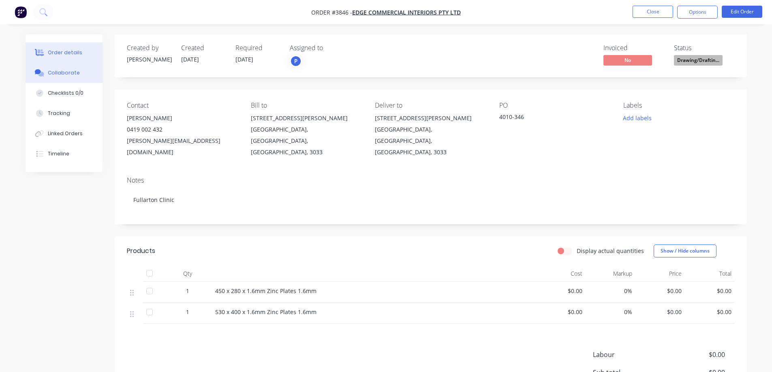  Describe the element at coordinates (266, 291) in the screenshot. I see `span: 450 x 280 x 1.6mm Zinc Plates 1.6mm` at that location.